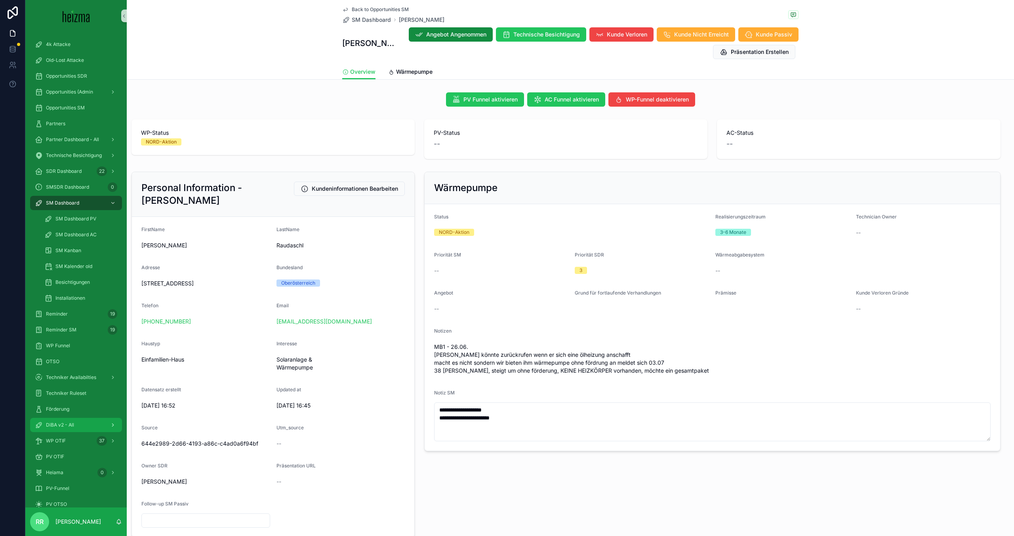  I want to click on span: WP OTIF, so click(56, 440).